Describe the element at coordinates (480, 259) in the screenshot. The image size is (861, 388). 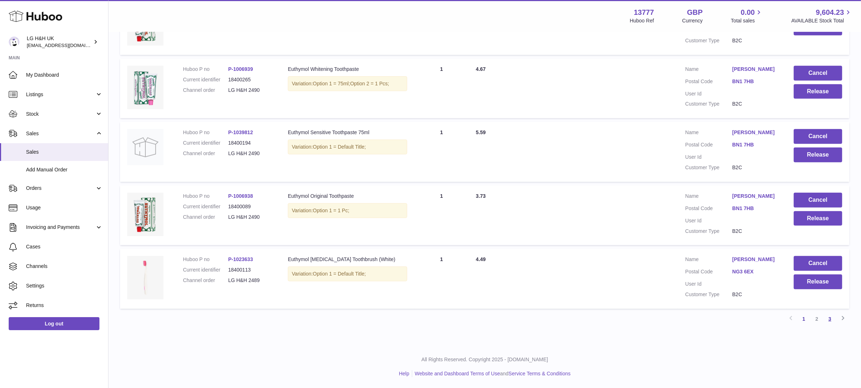
I see `span: 4.49` at that location.